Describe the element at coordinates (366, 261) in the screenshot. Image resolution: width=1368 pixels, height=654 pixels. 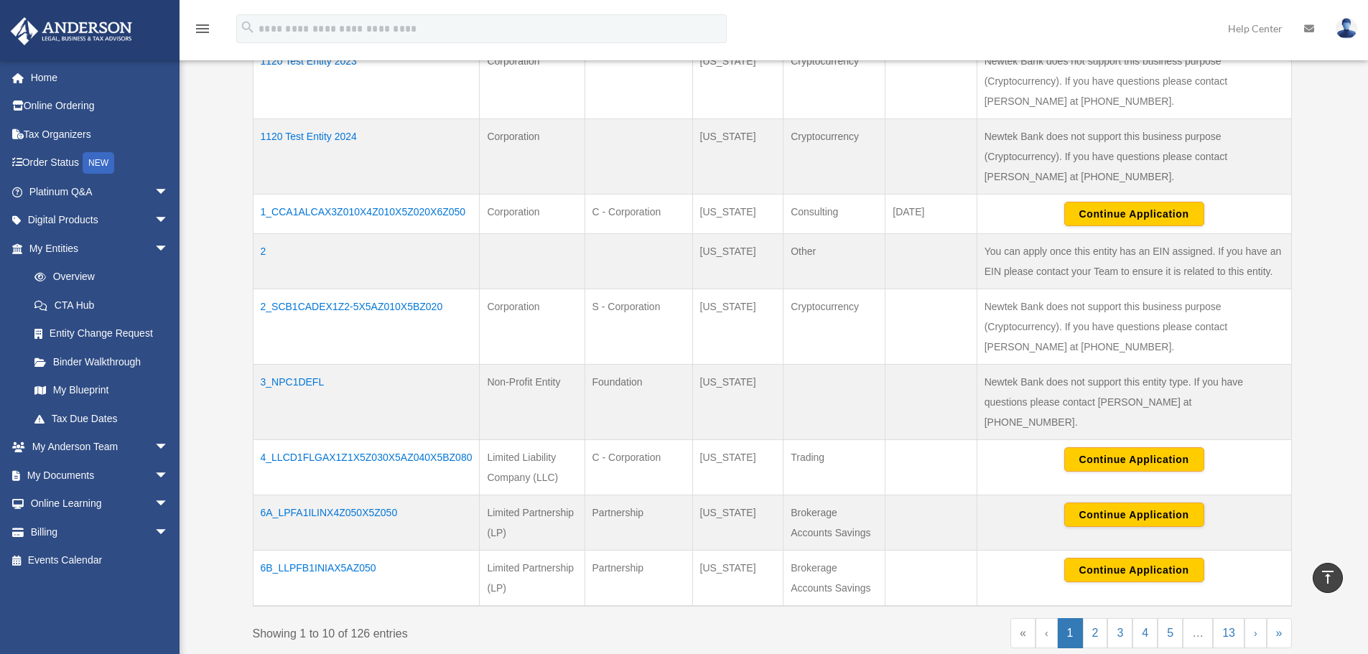
I see `td: 2` at that location.